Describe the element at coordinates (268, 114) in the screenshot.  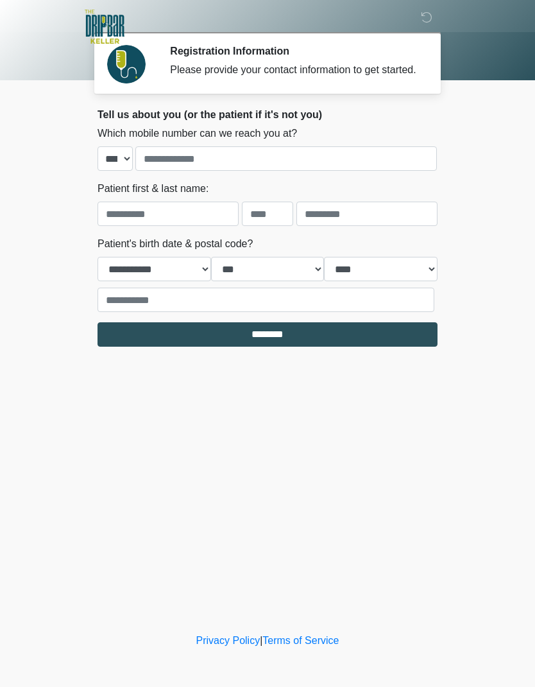
I see `h2: Tell us about you (or the patient if it's not you)` at that location.